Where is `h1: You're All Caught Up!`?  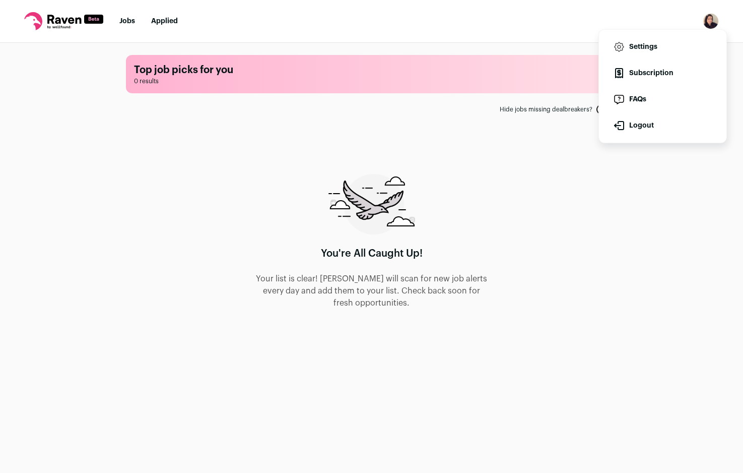 h1: You're All Caught Up! is located at coordinates (372, 253).